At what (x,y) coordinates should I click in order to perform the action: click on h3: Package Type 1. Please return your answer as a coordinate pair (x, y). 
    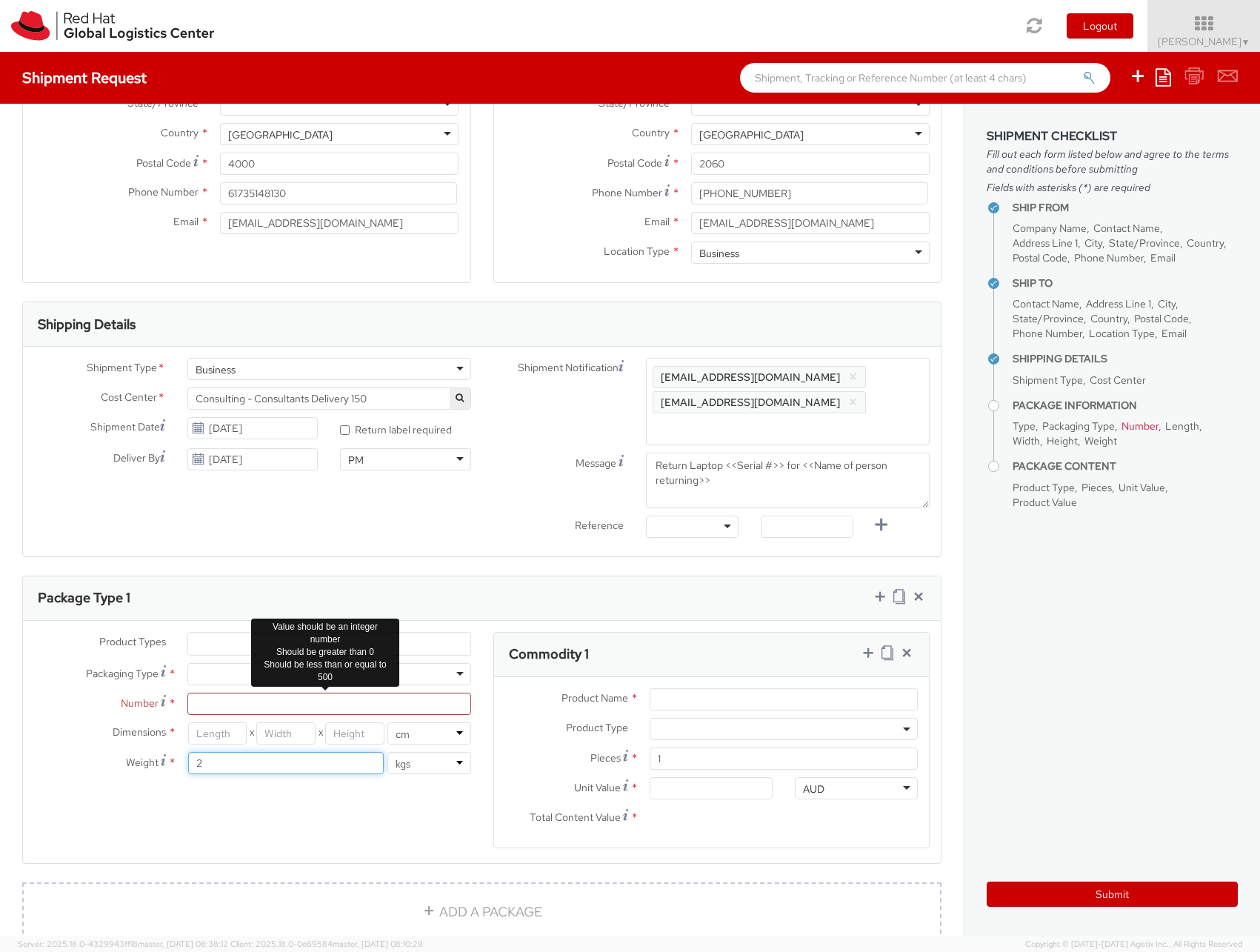
    Looking at the image, I should click on (83, 598).